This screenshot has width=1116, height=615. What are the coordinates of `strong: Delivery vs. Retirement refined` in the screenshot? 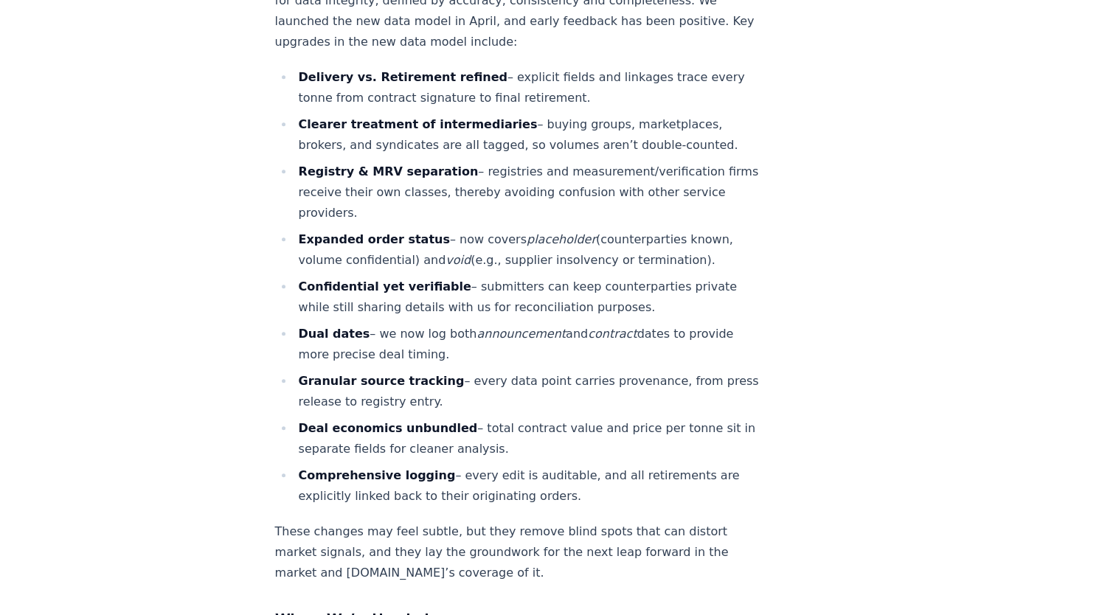 It's located at (403, 77).